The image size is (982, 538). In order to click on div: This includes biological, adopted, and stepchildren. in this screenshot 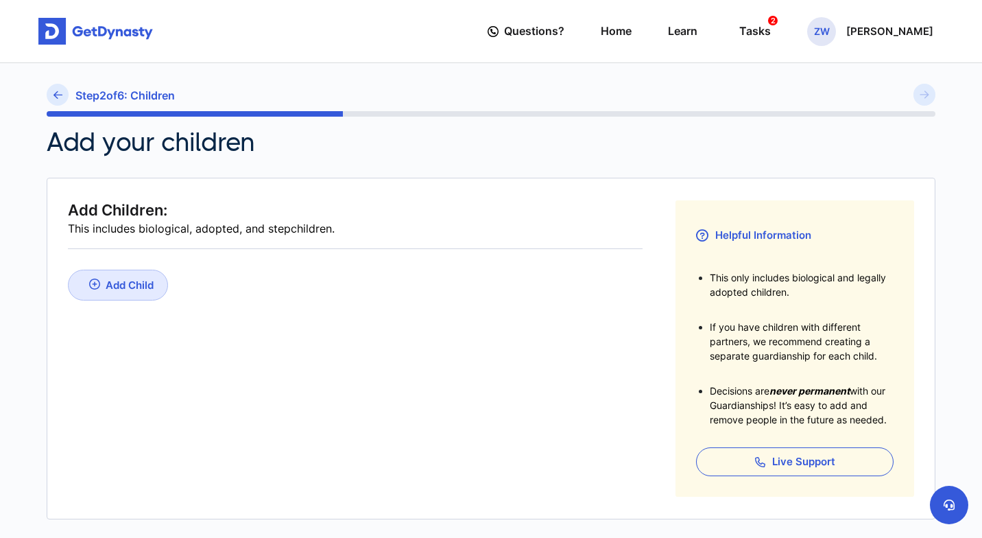, I will do `click(355, 228)`.